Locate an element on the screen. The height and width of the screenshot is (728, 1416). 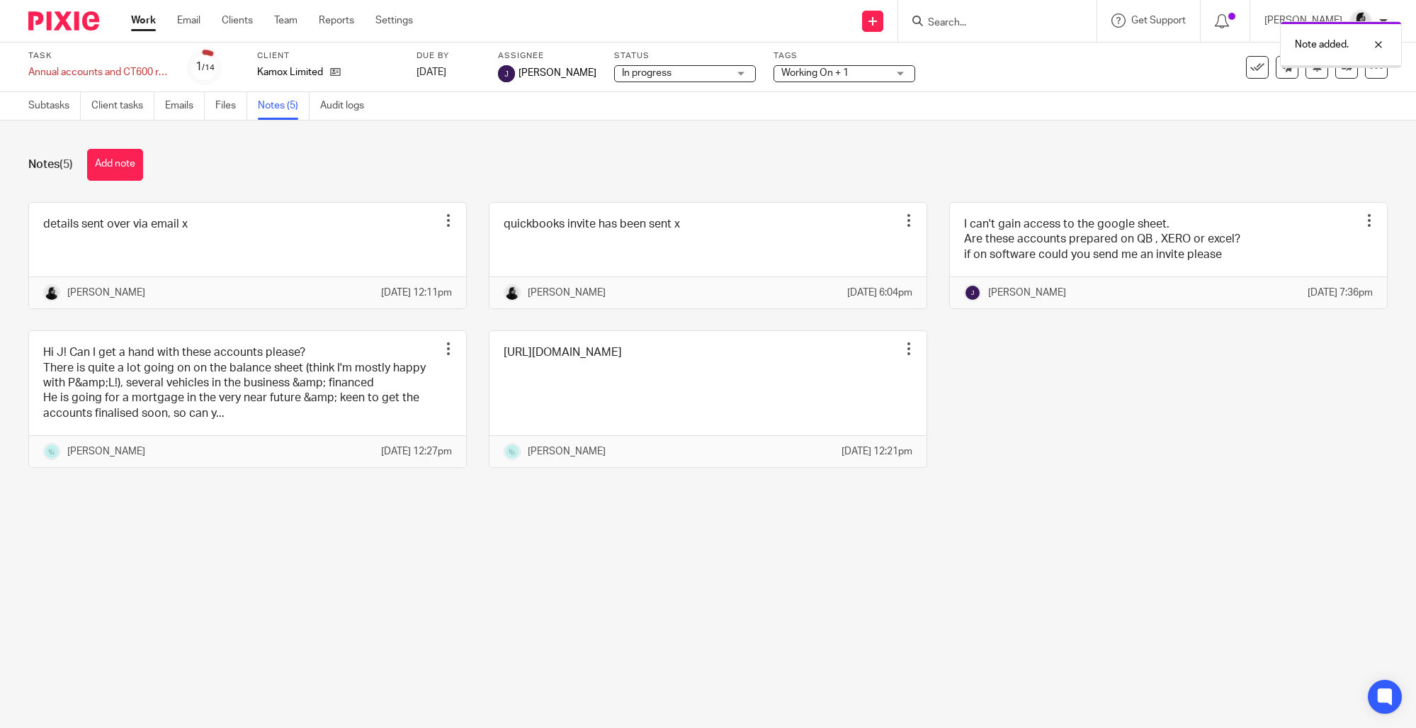
a: Team is located at coordinates (286, 21).